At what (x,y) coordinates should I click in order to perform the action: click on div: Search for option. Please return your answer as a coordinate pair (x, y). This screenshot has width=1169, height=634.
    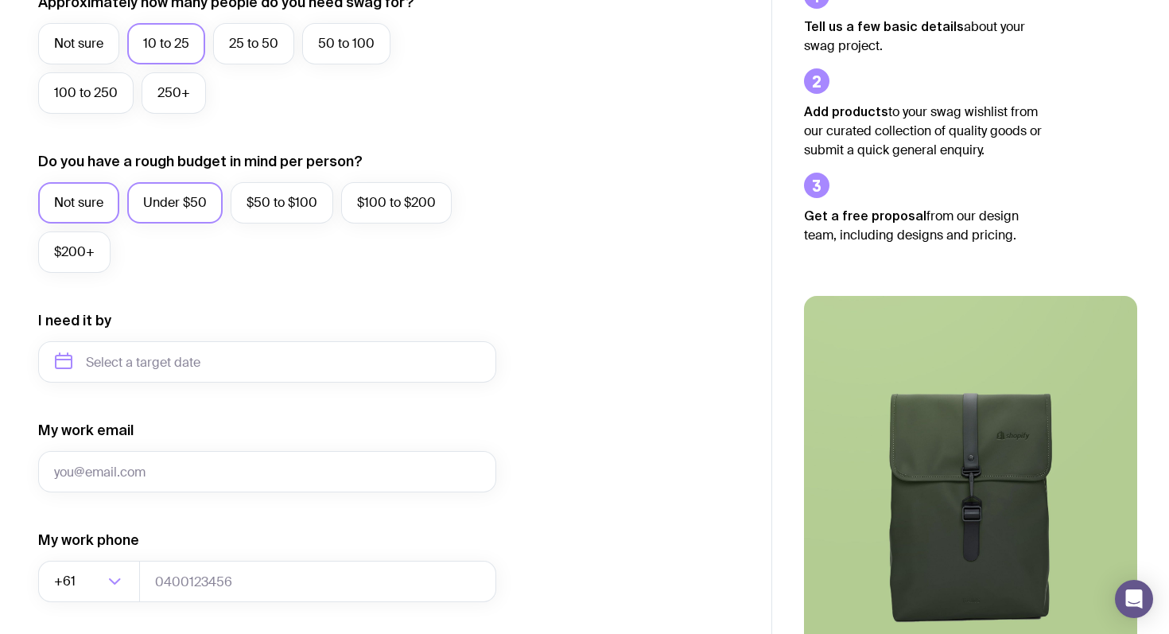
    Looking at the image, I should click on (89, 581).